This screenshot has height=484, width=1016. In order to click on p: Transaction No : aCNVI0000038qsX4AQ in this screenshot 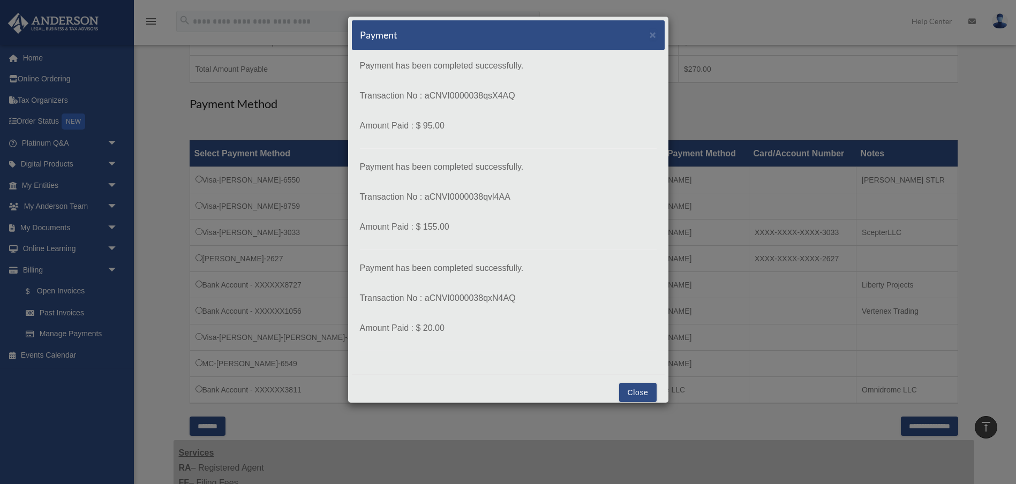, I will do `click(508, 96)`.